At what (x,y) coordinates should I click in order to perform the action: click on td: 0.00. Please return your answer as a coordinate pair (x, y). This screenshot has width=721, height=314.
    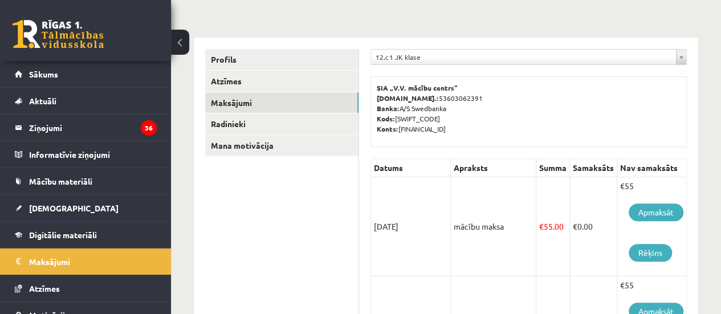
    Looking at the image, I should click on (594, 227).